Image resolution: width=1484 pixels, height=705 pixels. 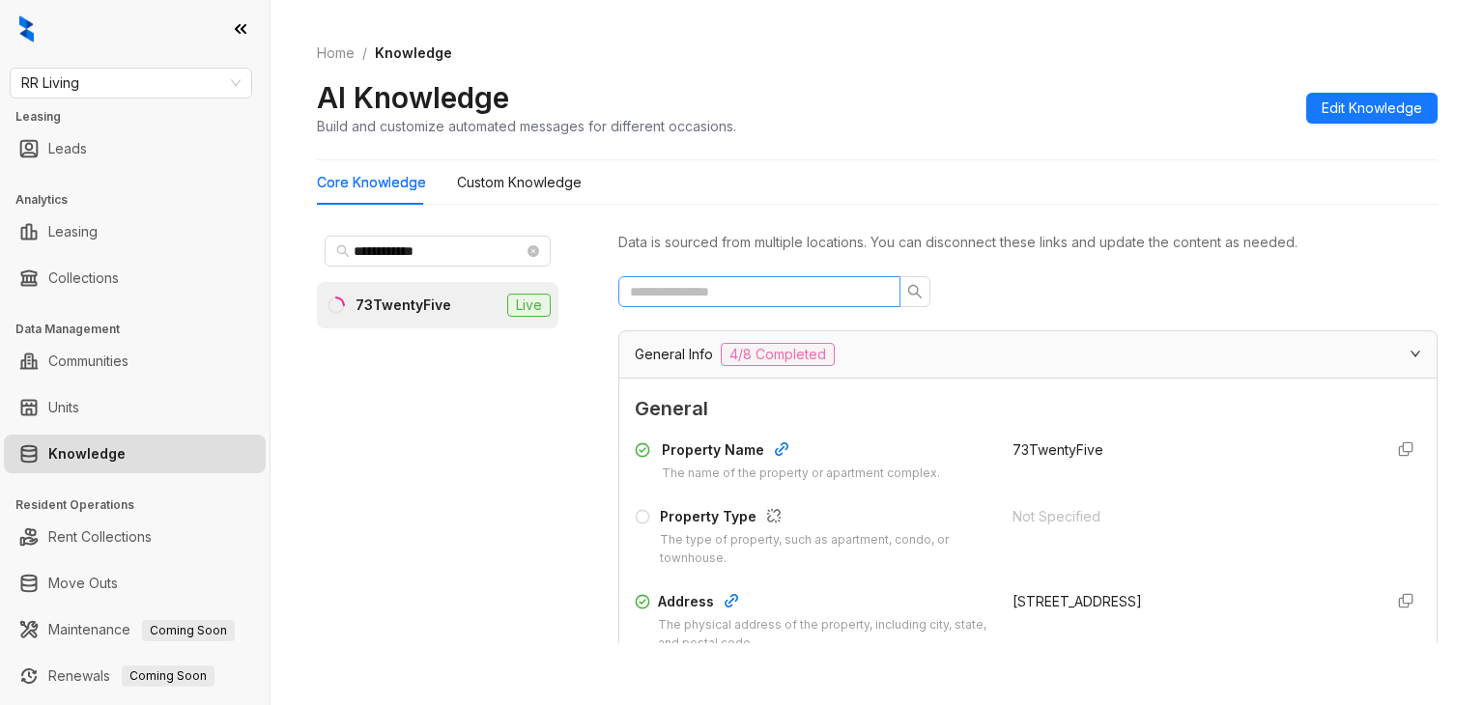 What do you see at coordinates (1189, 517) in the screenshot?
I see `div: Not Specified` at bounding box center [1189, 517].